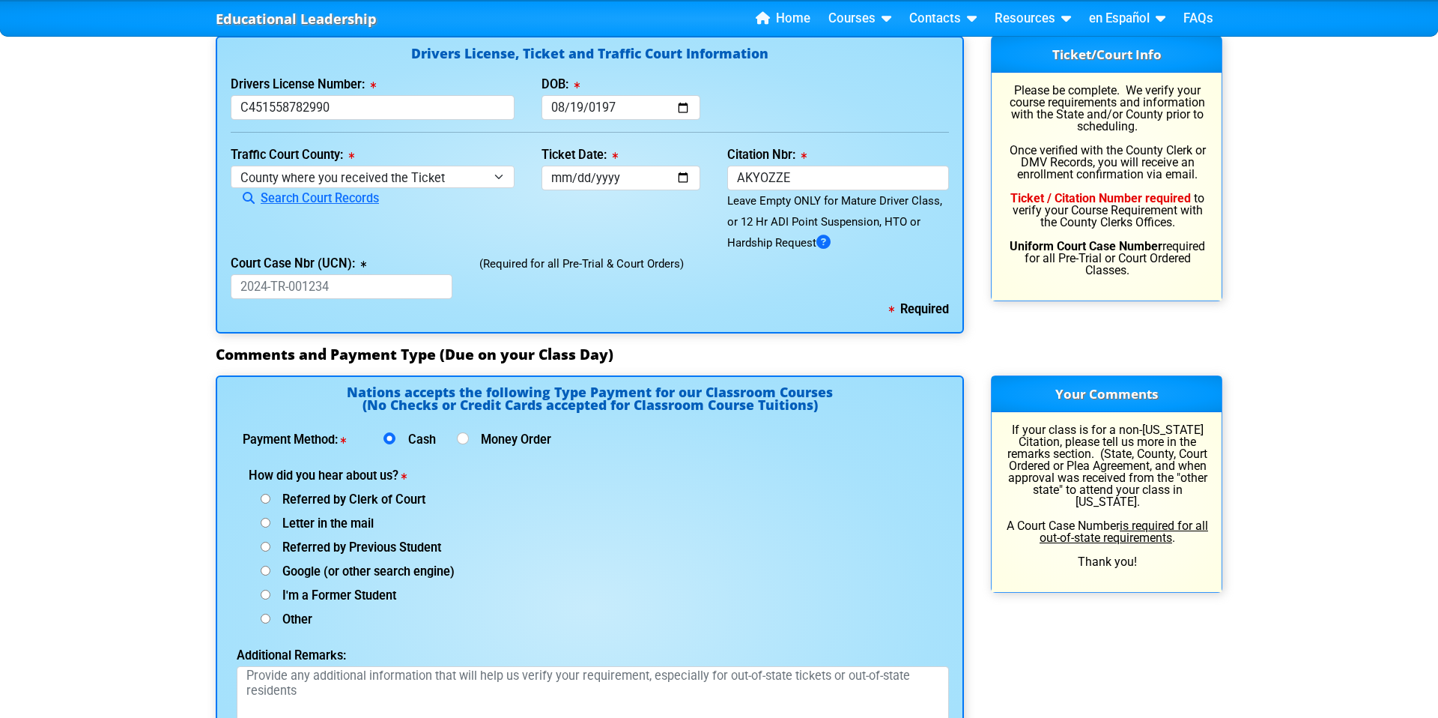 The height and width of the screenshot is (718, 1438). What do you see at coordinates (265, 522) in the screenshot?
I see `input: Letter in the mail` at bounding box center [265, 522].